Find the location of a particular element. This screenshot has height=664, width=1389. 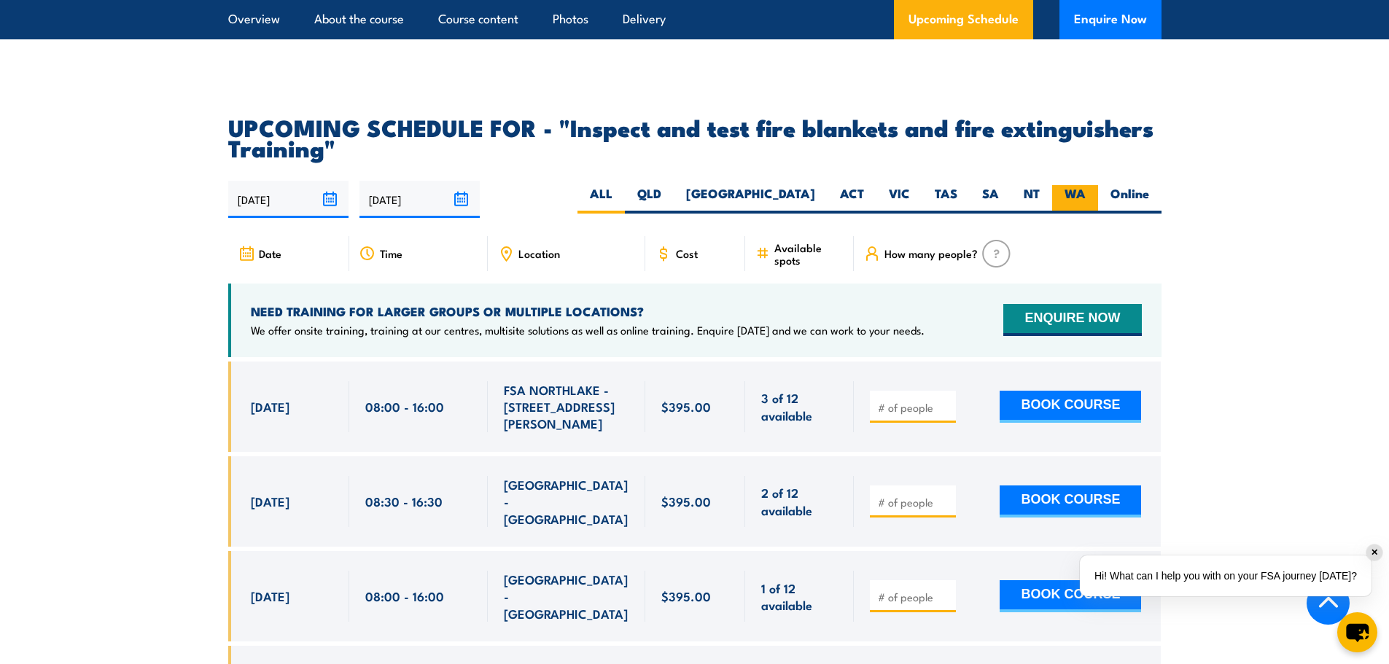

p: We offer onsite training, training at our centres, multisite solutions as well as online training... is located at coordinates (588, 330).